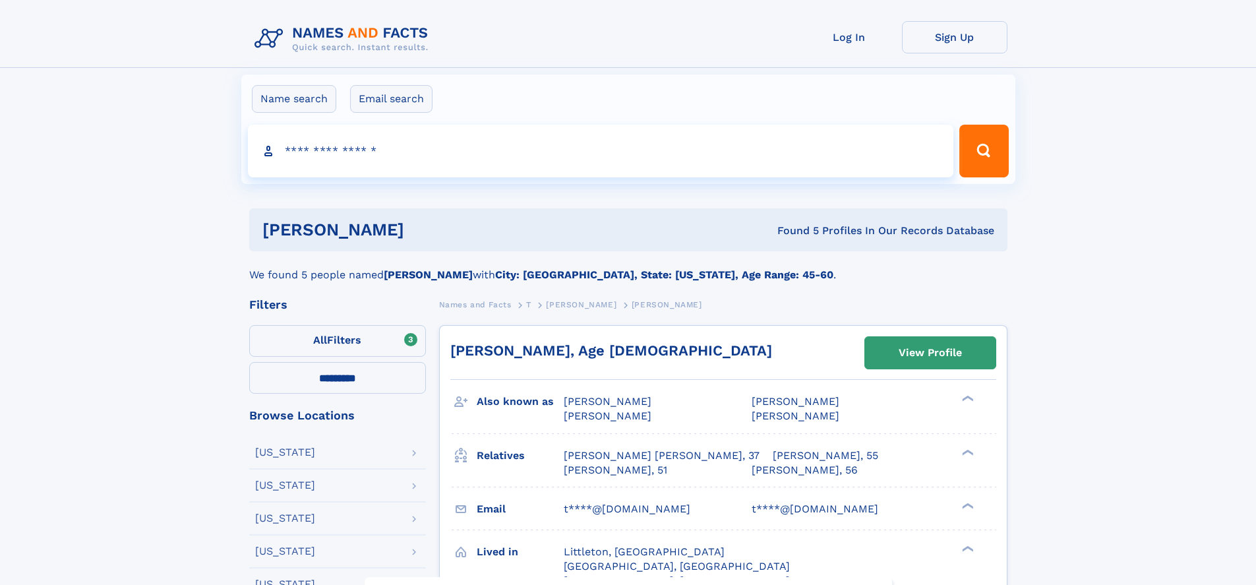 This screenshot has width=1256, height=585. Describe the element at coordinates (930, 353) in the screenshot. I see `div: View Profile` at that location.